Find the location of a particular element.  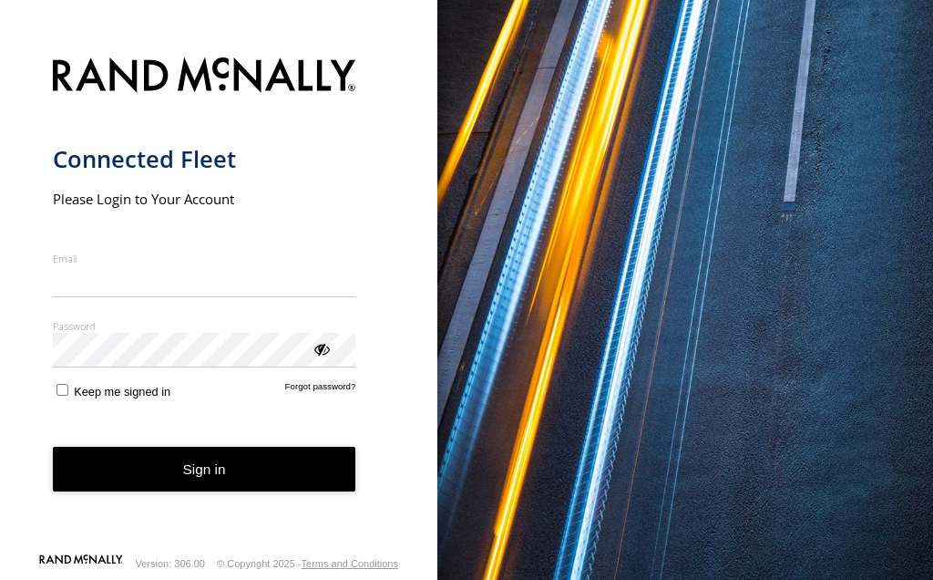

h1: Connected Fleet is located at coordinates (204, 159).